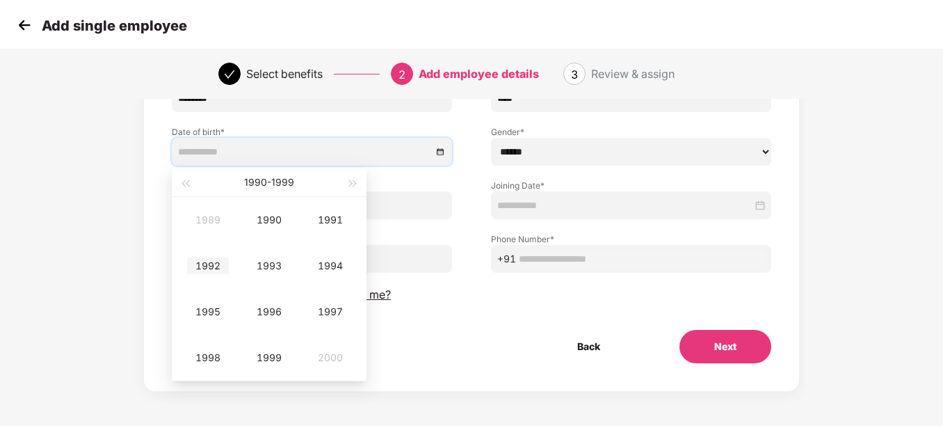 The height and width of the screenshot is (426, 943). Describe the element at coordinates (208, 312) in the screenshot. I see `td: 1995` at that location.